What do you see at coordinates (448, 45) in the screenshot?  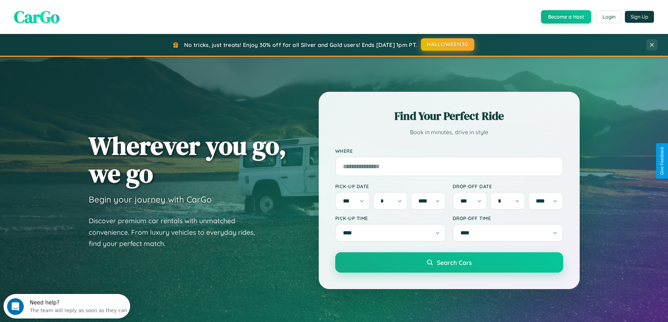 I see `button: HALLOWEEN30` at bounding box center [448, 45].